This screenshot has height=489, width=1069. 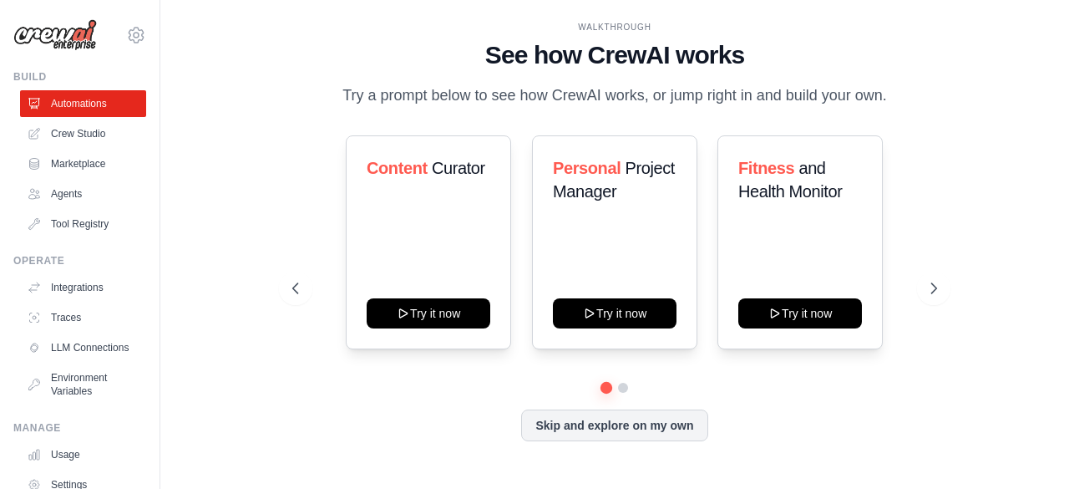 What do you see at coordinates (83, 317) in the screenshot?
I see `a: Traces` at bounding box center [83, 317].